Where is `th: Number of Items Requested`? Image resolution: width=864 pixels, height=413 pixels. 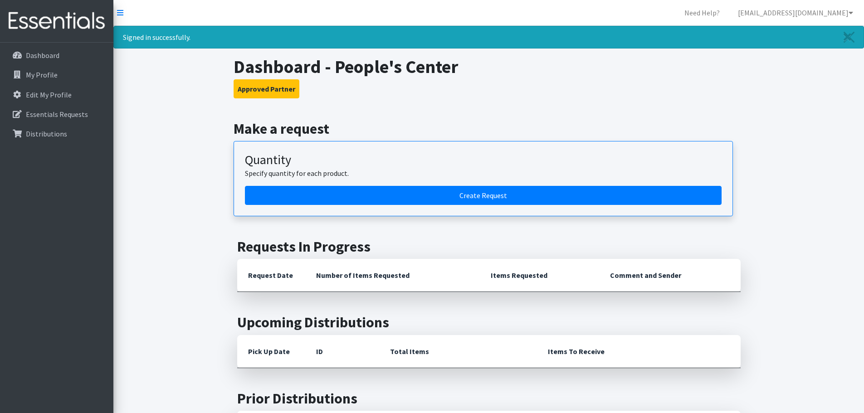
th: Number of Items Requested is located at coordinates (393, 275).